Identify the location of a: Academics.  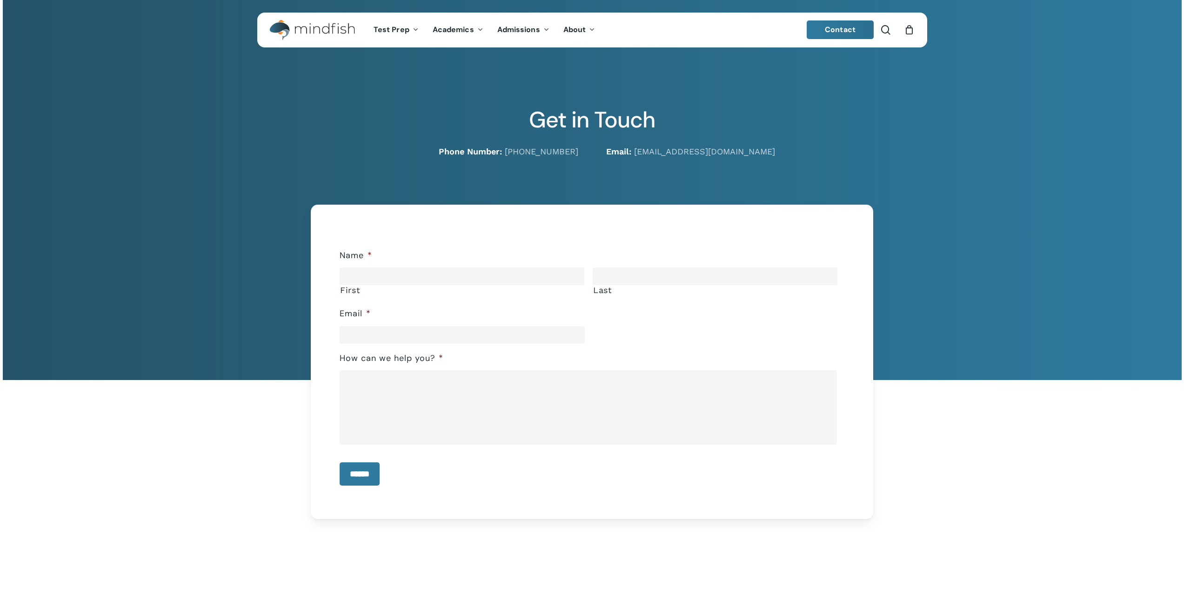
(458, 30).